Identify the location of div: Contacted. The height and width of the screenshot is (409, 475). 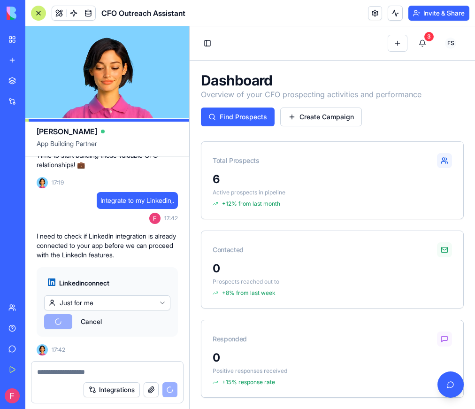
(39, 224).